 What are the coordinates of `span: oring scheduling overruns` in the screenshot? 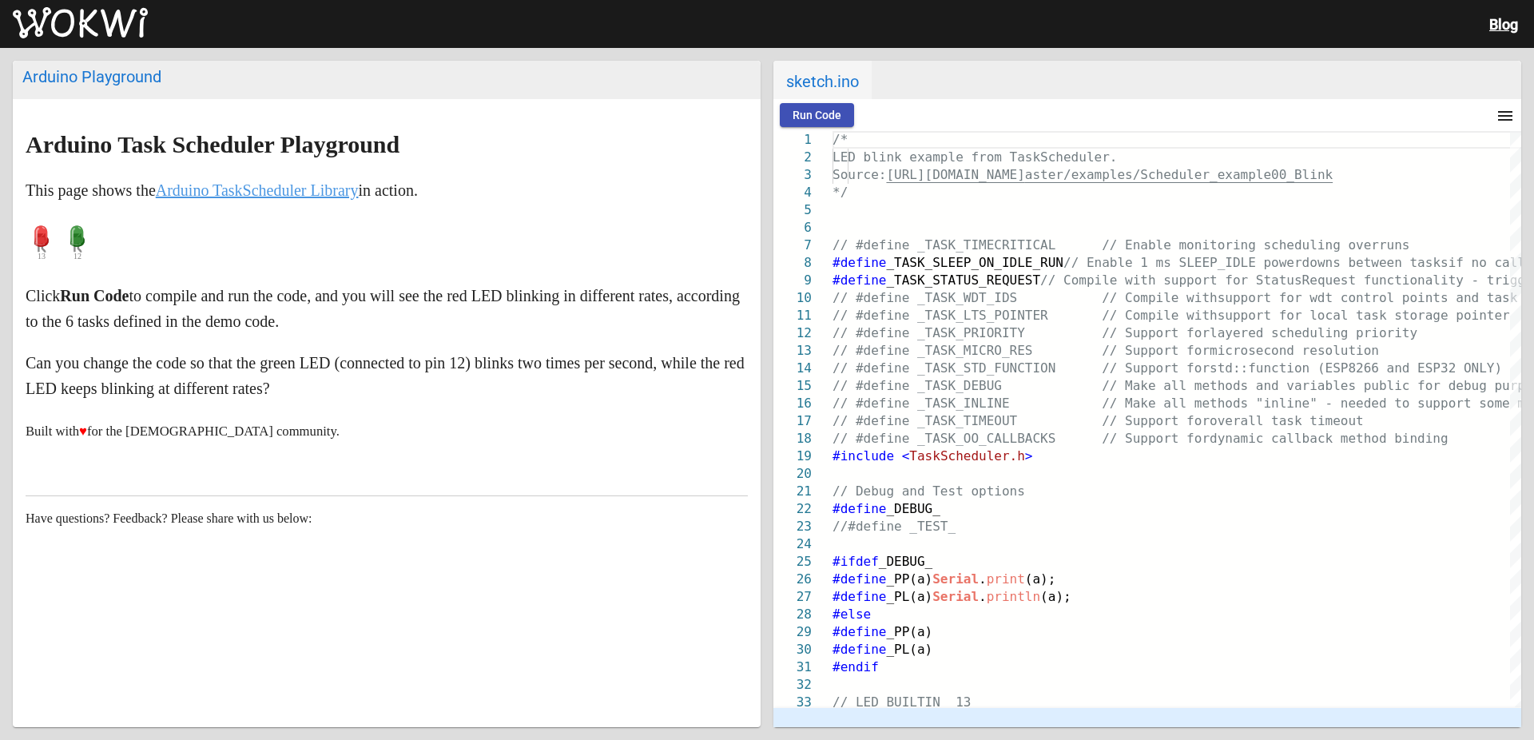 It's located at (1313, 244).